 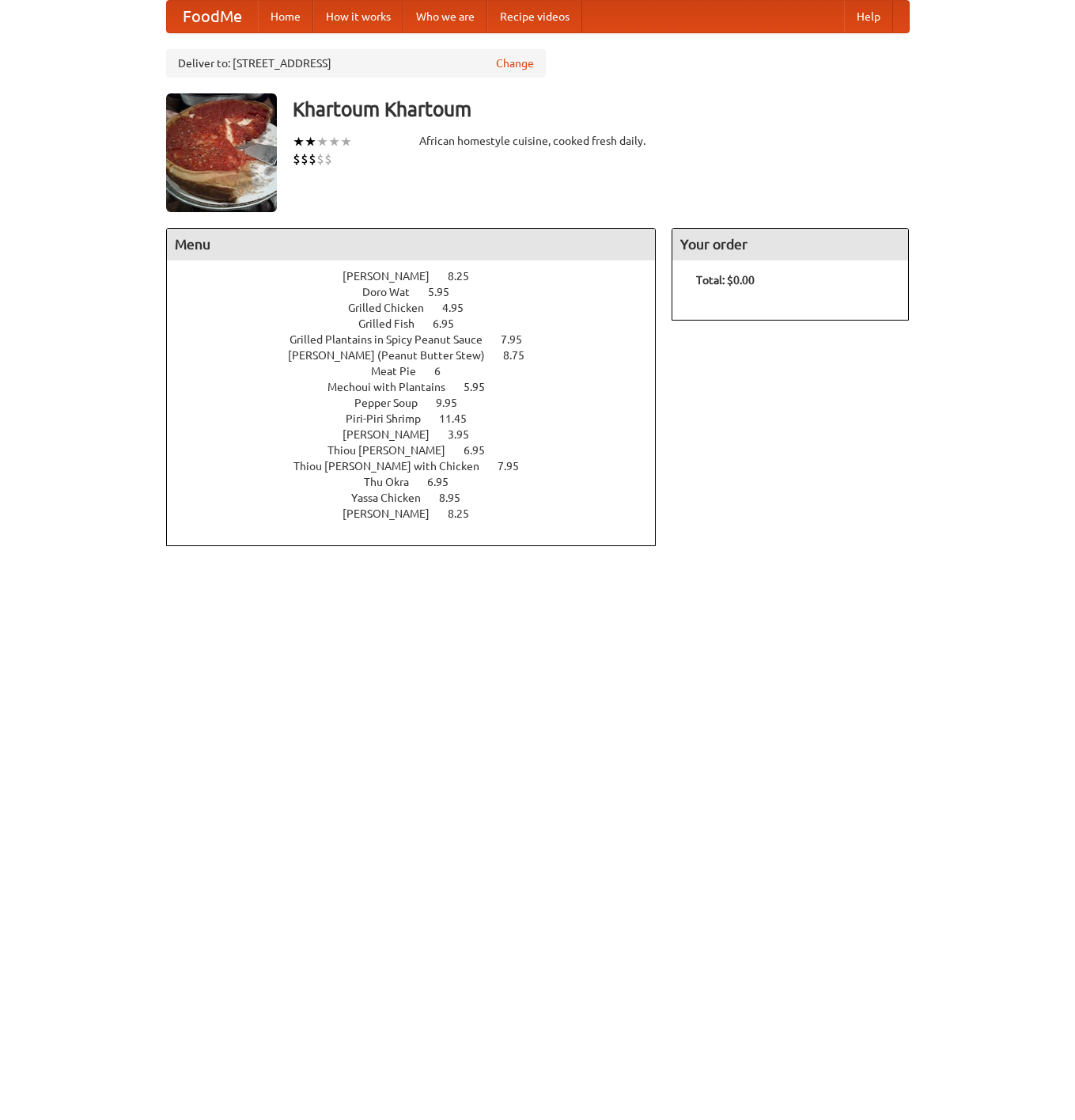 I want to click on span: 6, so click(x=445, y=371).